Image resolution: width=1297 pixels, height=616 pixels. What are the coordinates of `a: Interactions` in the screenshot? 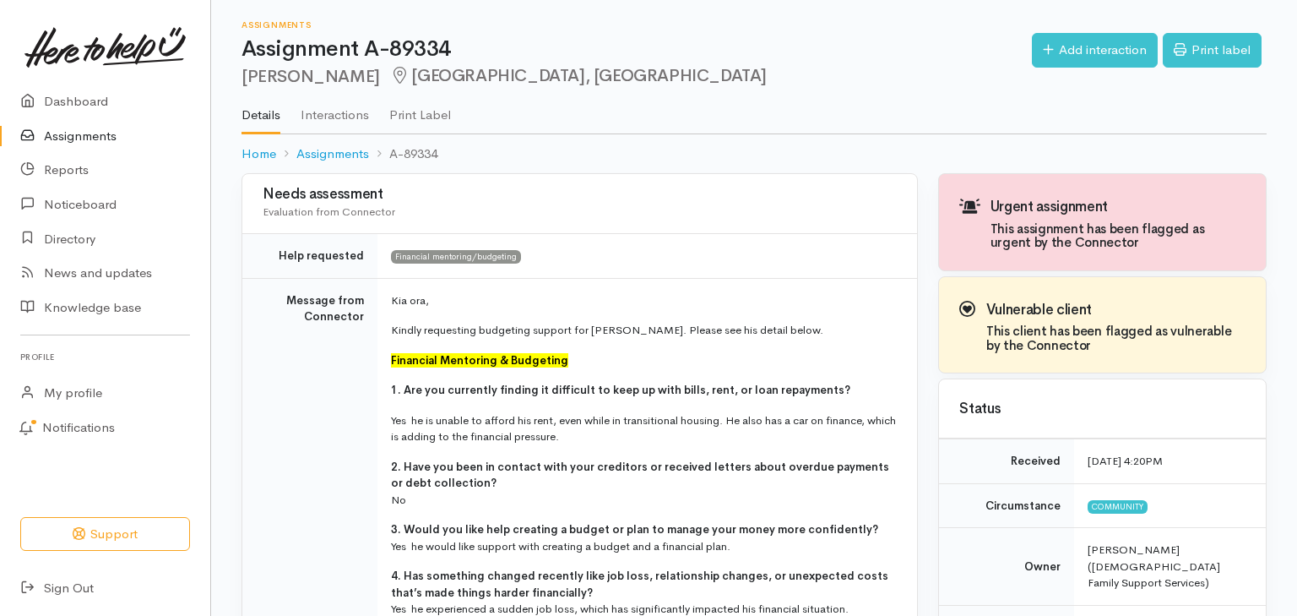 It's located at (334, 109).